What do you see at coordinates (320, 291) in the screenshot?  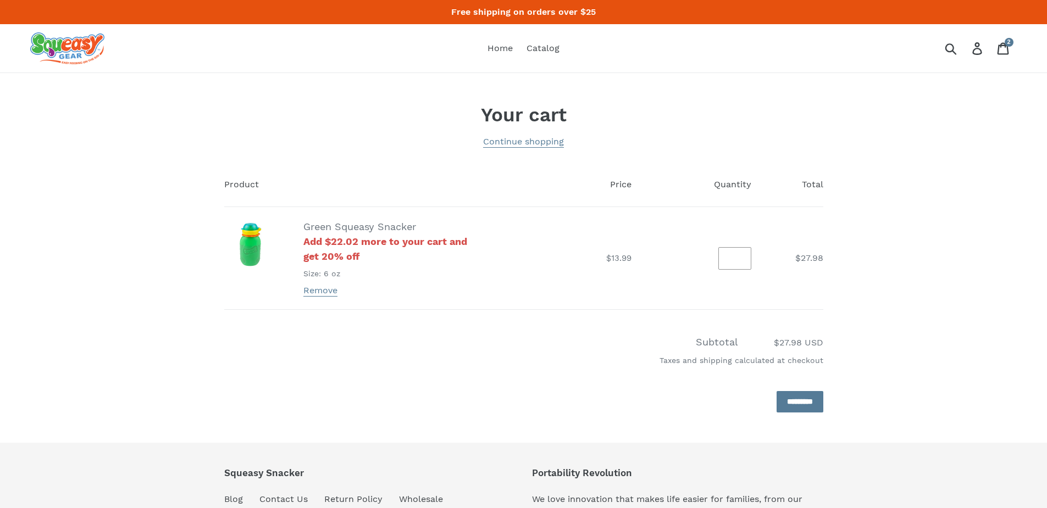 I see `a: Remove Green Squeasy Snacker - 6 oz` at bounding box center [320, 291].